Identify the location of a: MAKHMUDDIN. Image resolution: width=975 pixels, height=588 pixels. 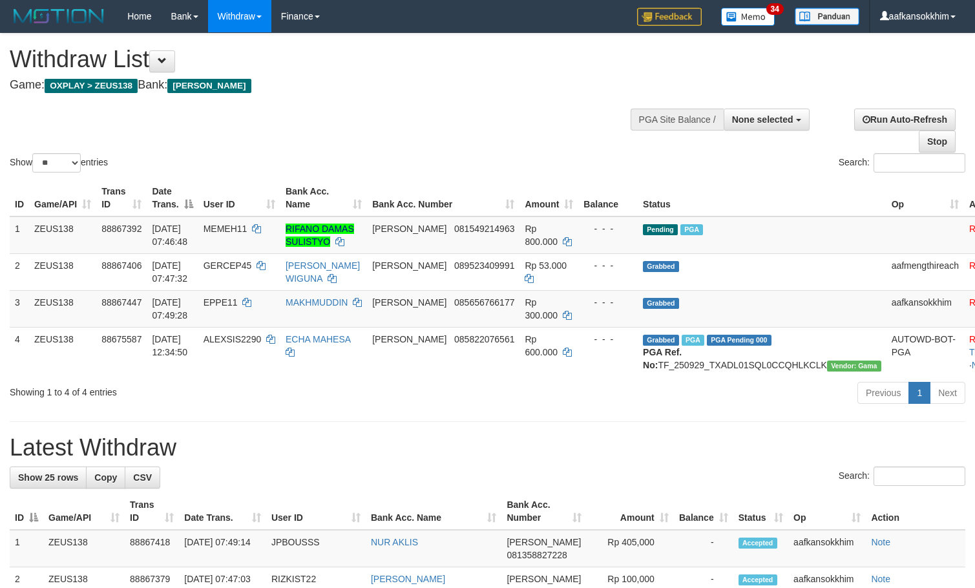
(317, 302).